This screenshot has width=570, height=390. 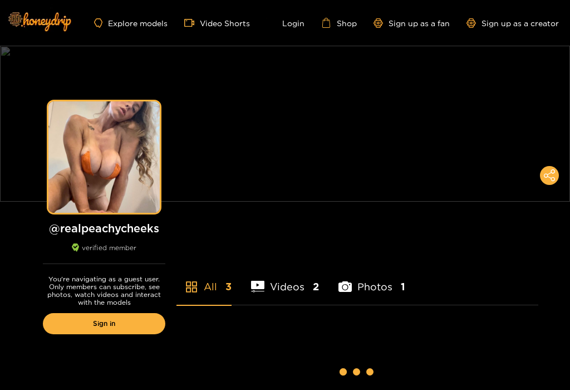 What do you see at coordinates (192, 23) in the screenshot?
I see `span: video-camera` at bounding box center [192, 23].